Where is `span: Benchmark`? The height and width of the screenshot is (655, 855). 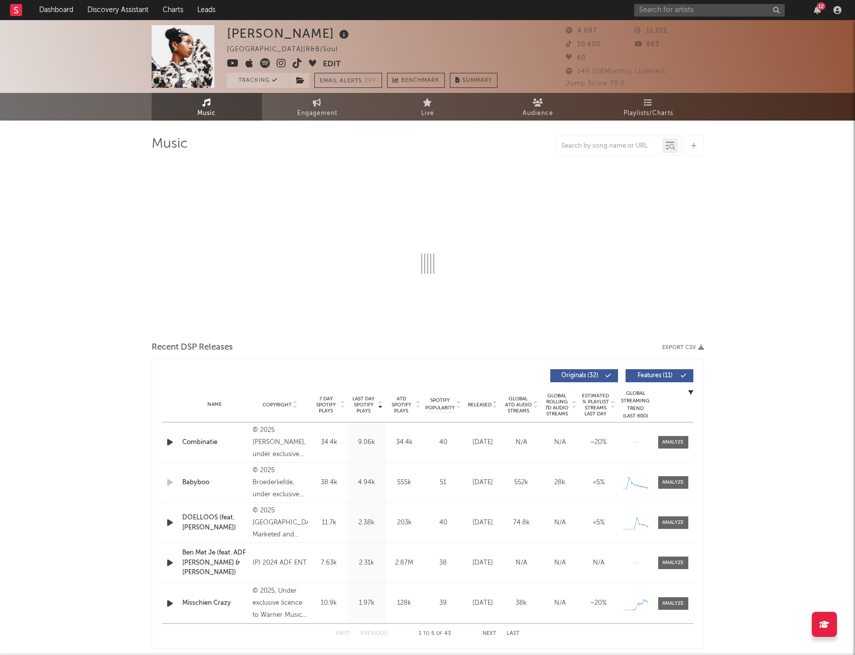 span: Benchmark is located at coordinates (420, 81).